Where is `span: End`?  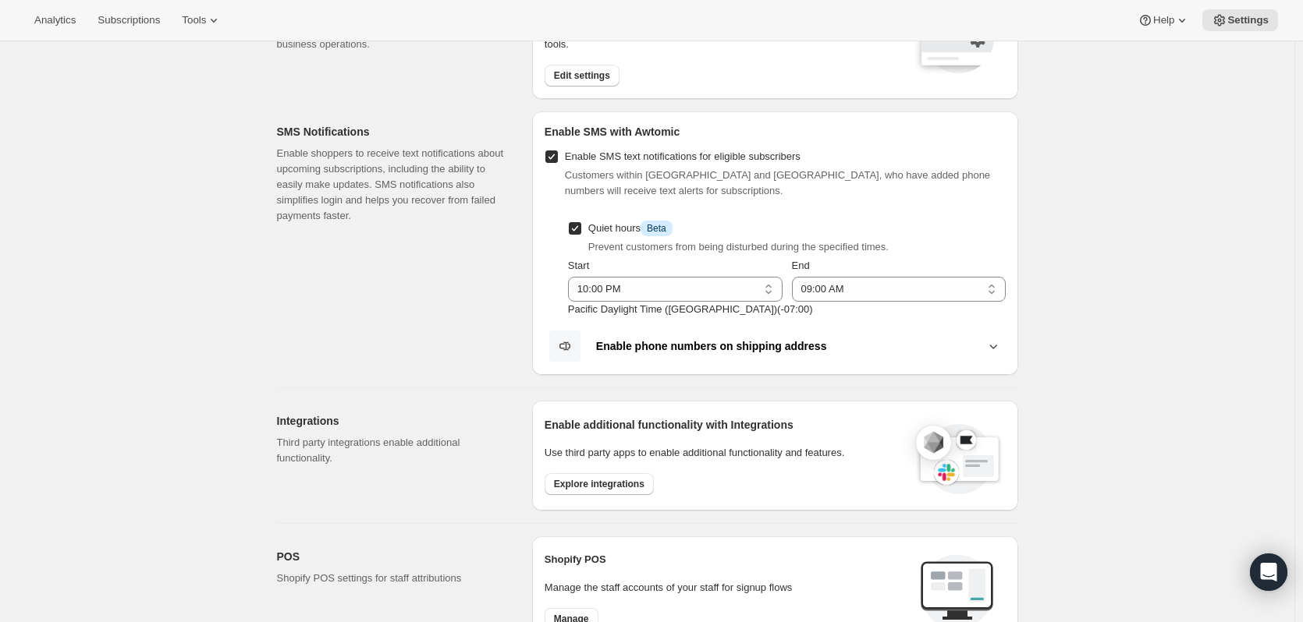 span: End is located at coordinates (800, 265).